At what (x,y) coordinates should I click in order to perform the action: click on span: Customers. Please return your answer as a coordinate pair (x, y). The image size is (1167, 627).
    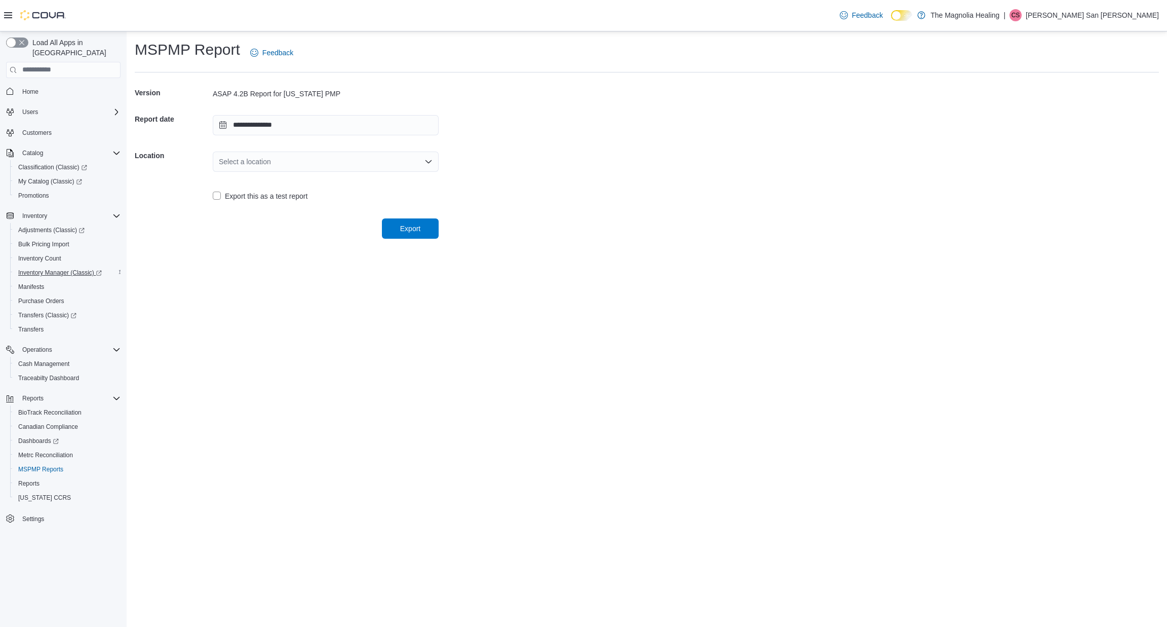
    Looking at the image, I should click on (37, 133).